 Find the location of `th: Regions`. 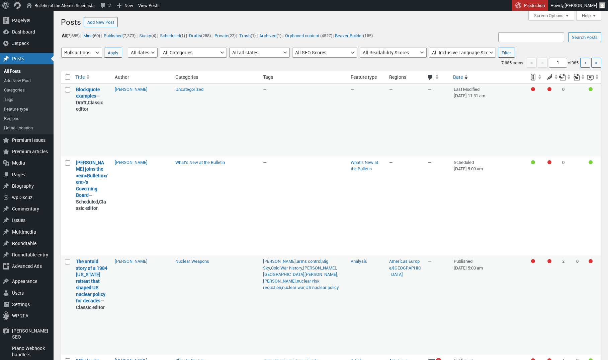

th: Regions is located at coordinates (406, 77).